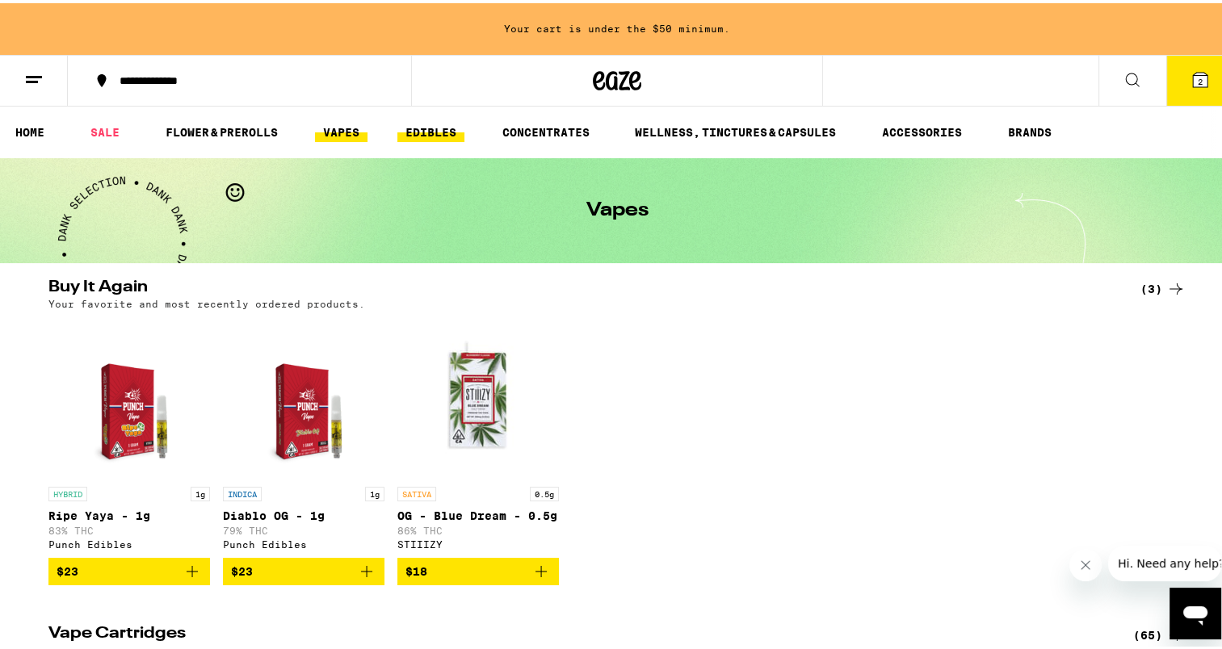 The width and height of the screenshot is (1222, 649). Describe the element at coordinates (30, 129) in the screenshot. I see `a: HOME` at that location.